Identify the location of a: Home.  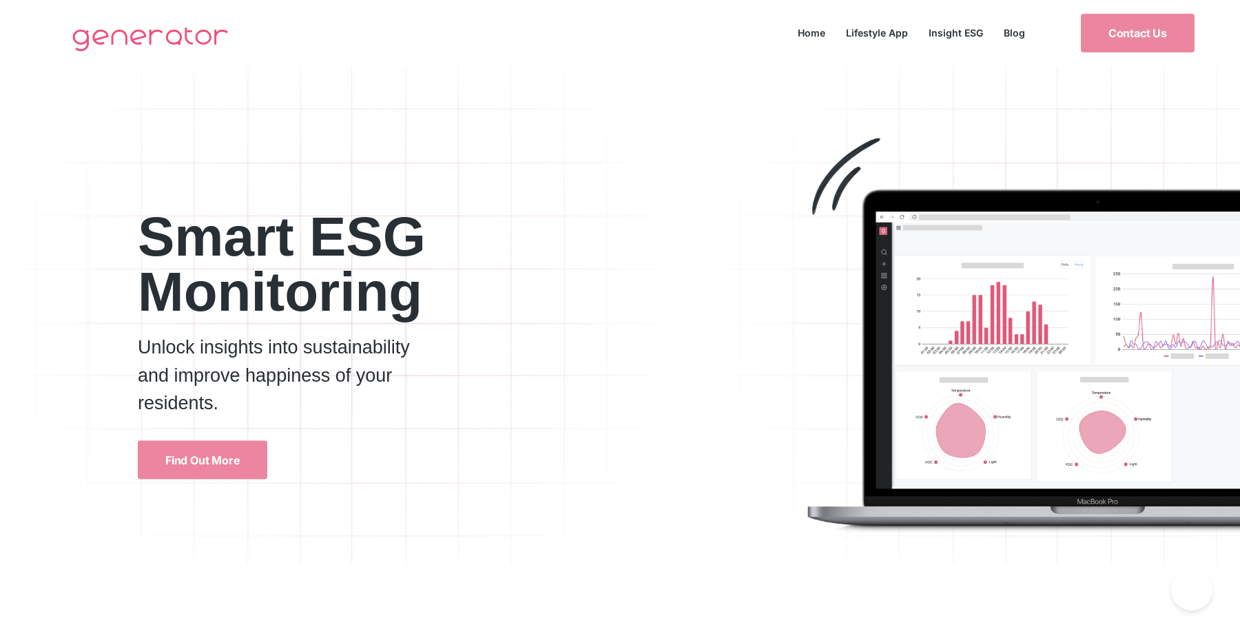
(811, 32).